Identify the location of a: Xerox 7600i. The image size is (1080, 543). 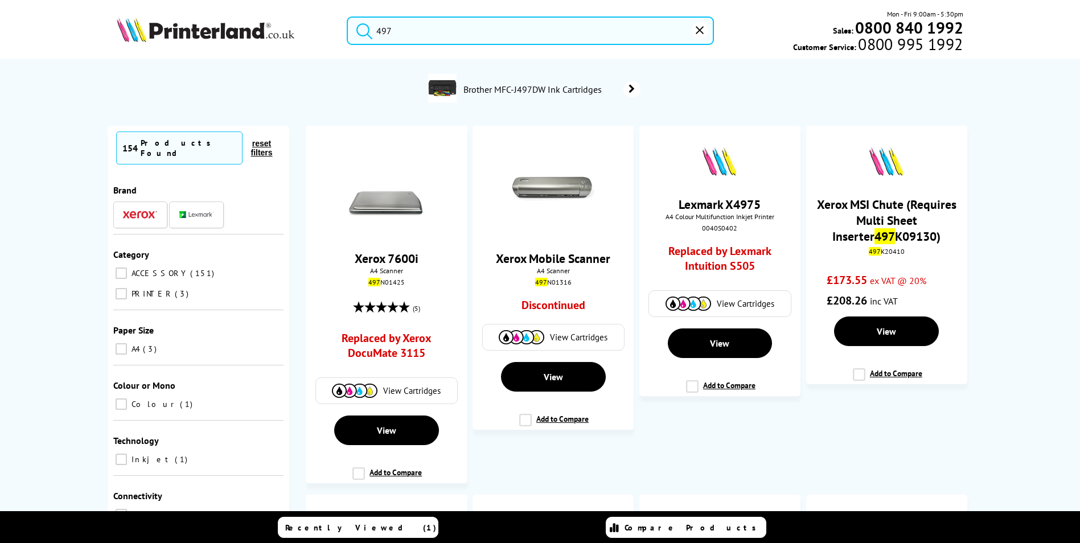
(386, 258).